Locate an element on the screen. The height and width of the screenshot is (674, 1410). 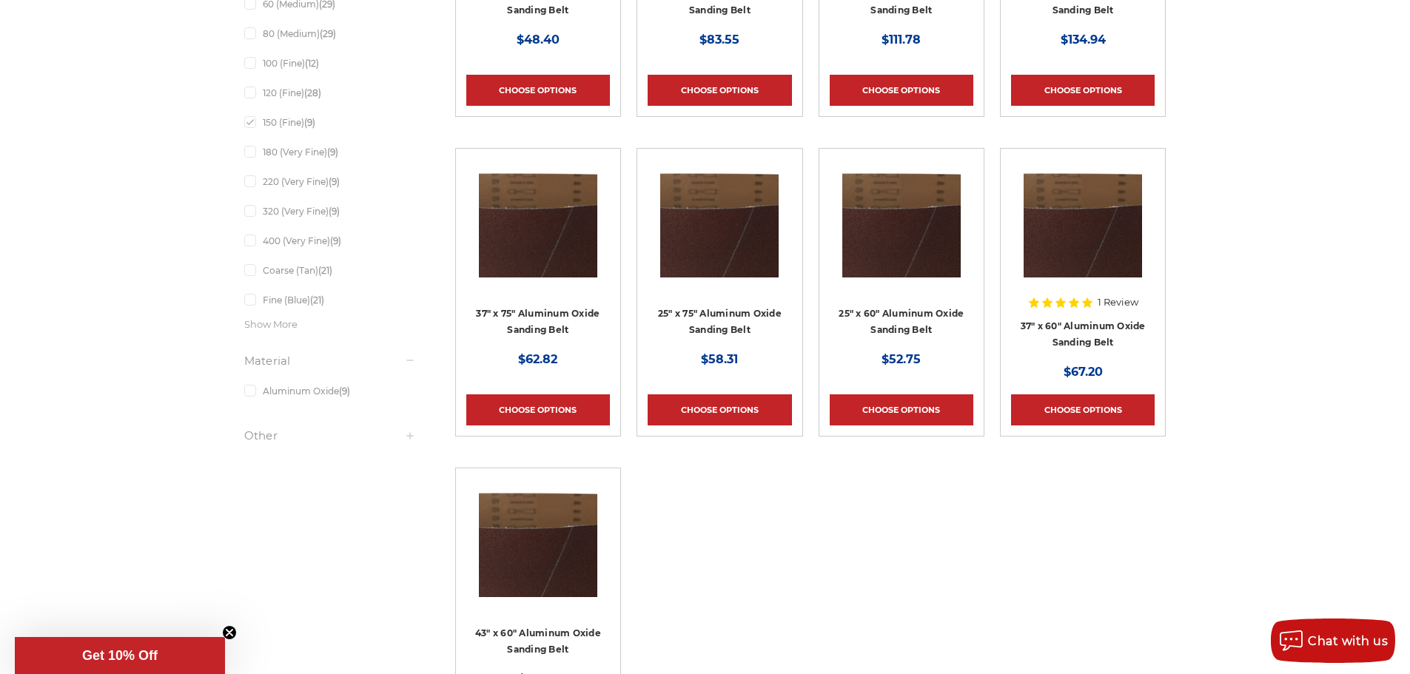
img: 25" x 60" Aluminum Oxide Sanding Belt is located at coordinates (902, 218).